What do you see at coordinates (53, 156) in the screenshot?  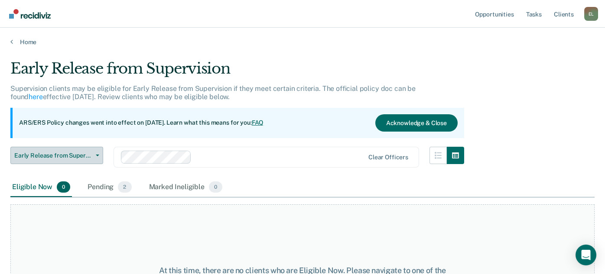 I see `span: Early Release from Supervision` at bounding box center [53, 156].